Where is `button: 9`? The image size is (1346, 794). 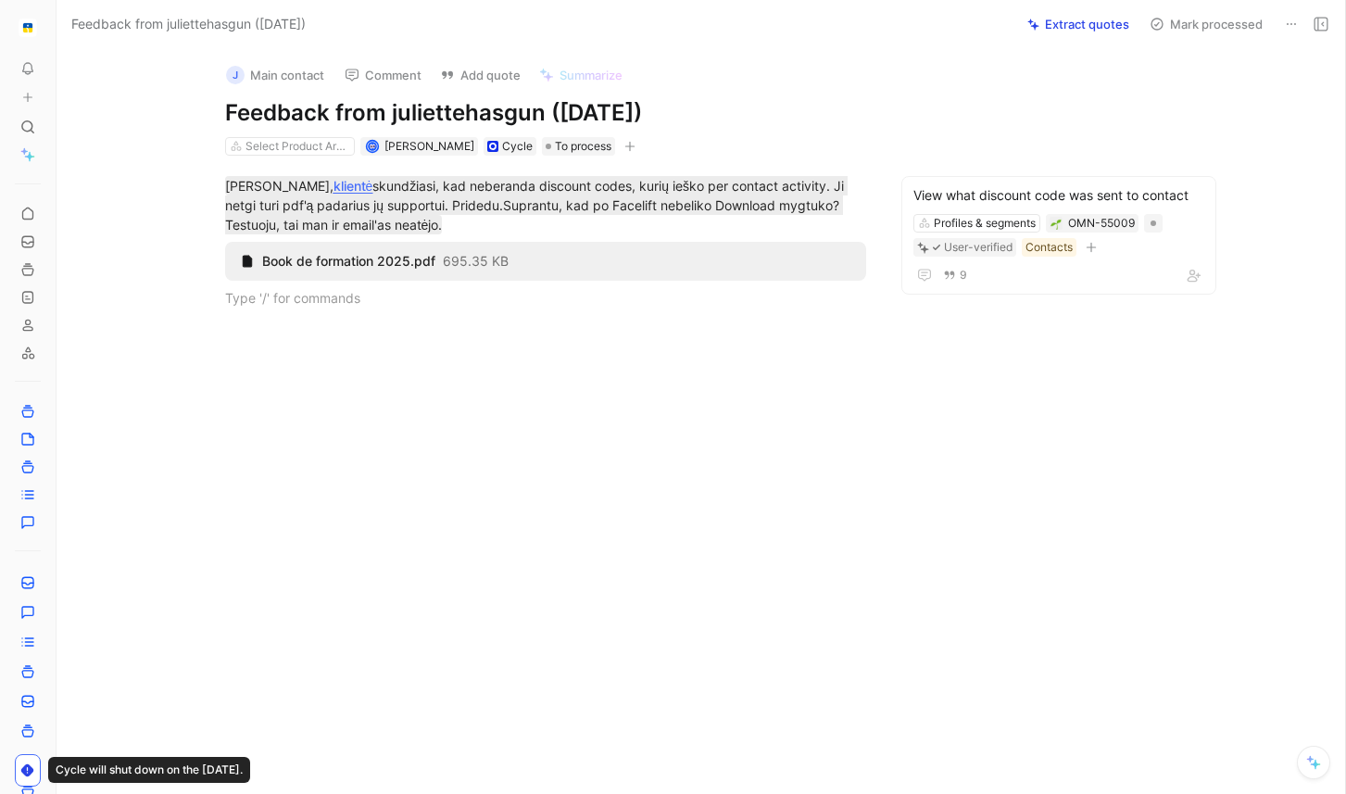
button: 9 is located at coordinates (955, 275).